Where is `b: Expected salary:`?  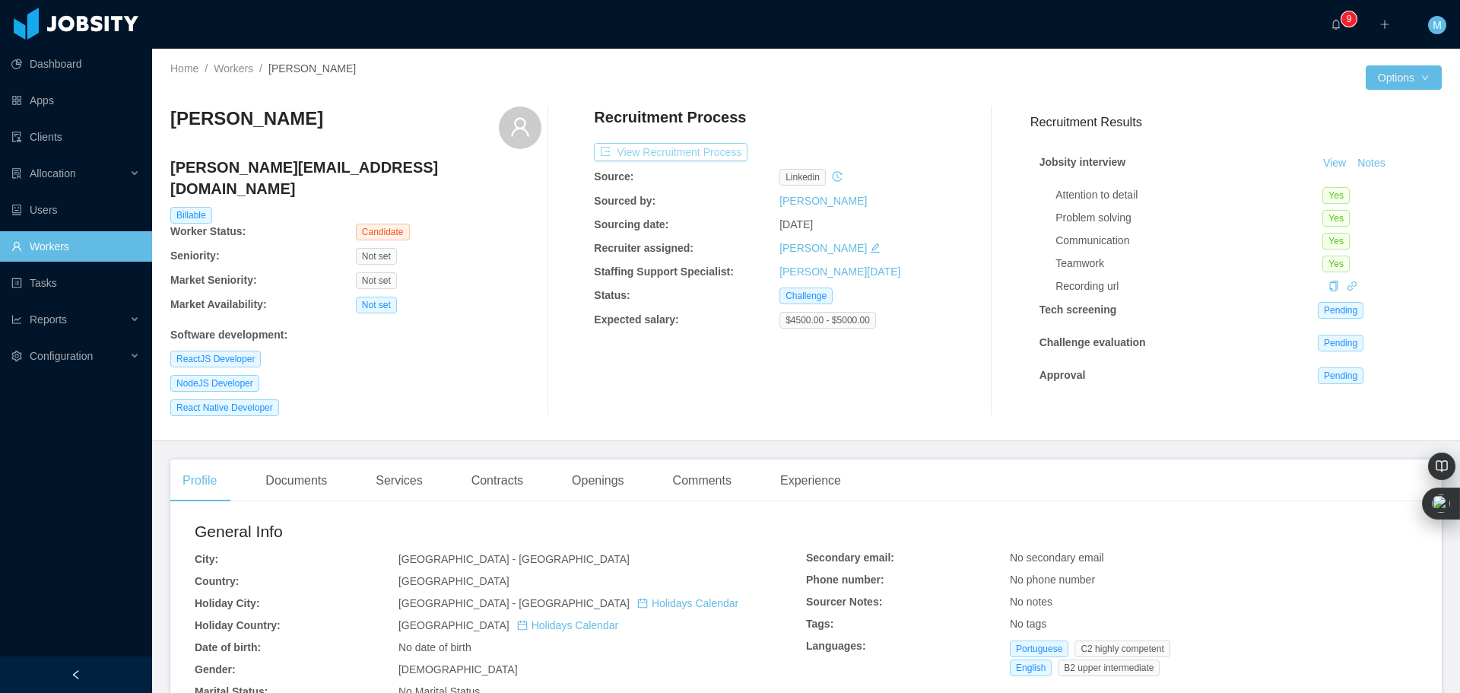 b: Expected salary: is located at coordinates (636, 319).